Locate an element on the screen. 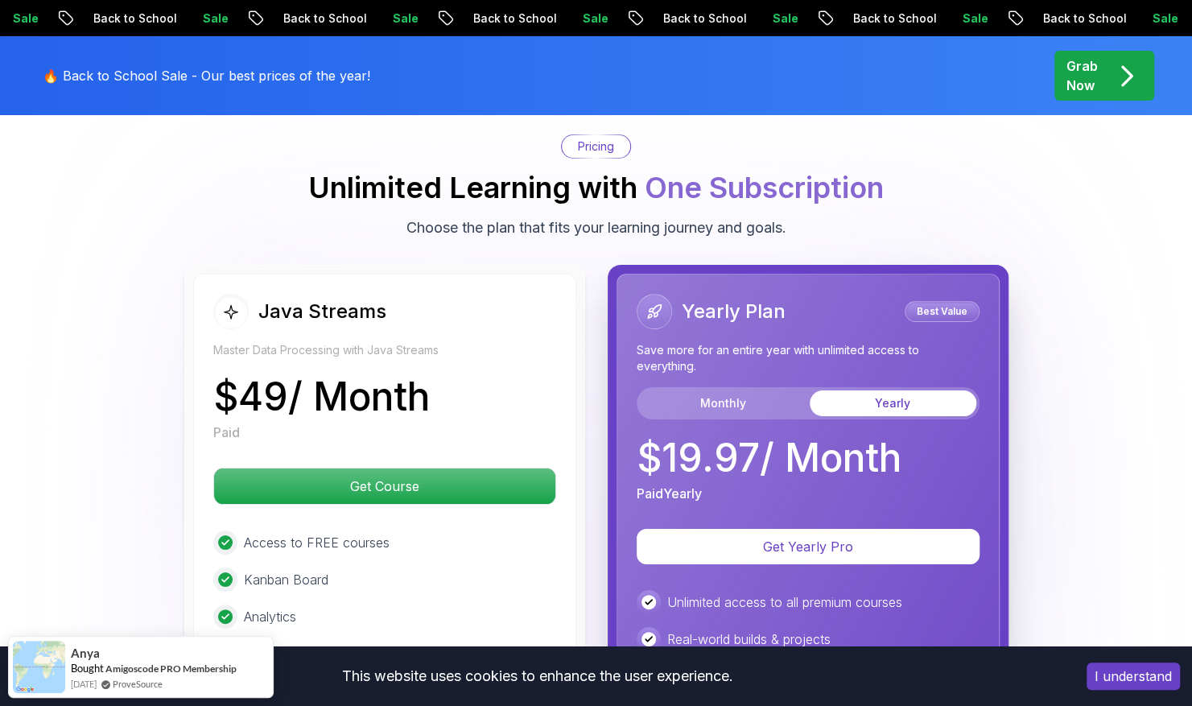  p: Paid Yearly is located at coordinates (669, 493).